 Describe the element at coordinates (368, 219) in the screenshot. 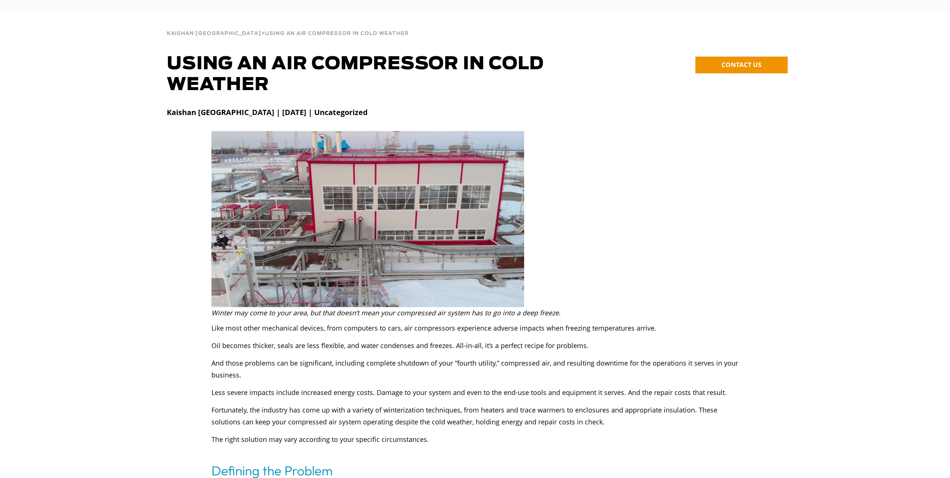

I see `img: Using An Air Compressor In Cold Weather` at that location.